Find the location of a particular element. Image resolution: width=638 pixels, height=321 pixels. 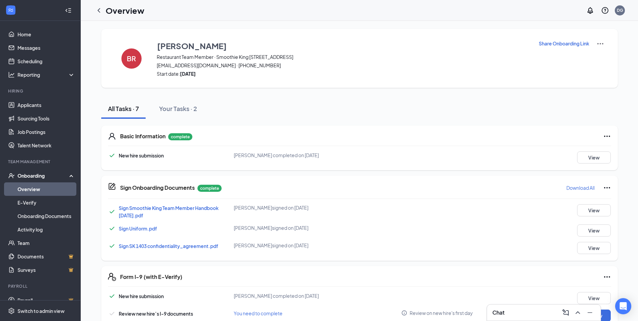

div: Team Management is located at coordinates (41, 162).